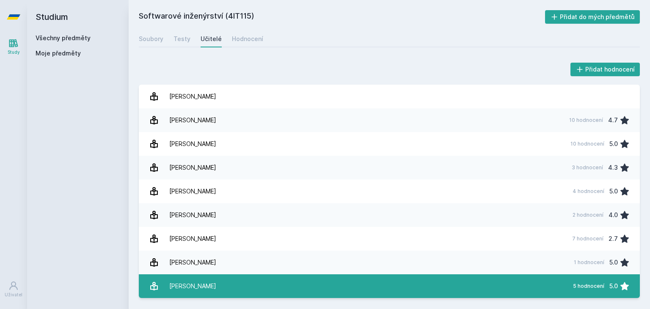  Describe the element at coordinates (587, 215) in the screenshot. I see `div: 2 hodnocení` at that location.